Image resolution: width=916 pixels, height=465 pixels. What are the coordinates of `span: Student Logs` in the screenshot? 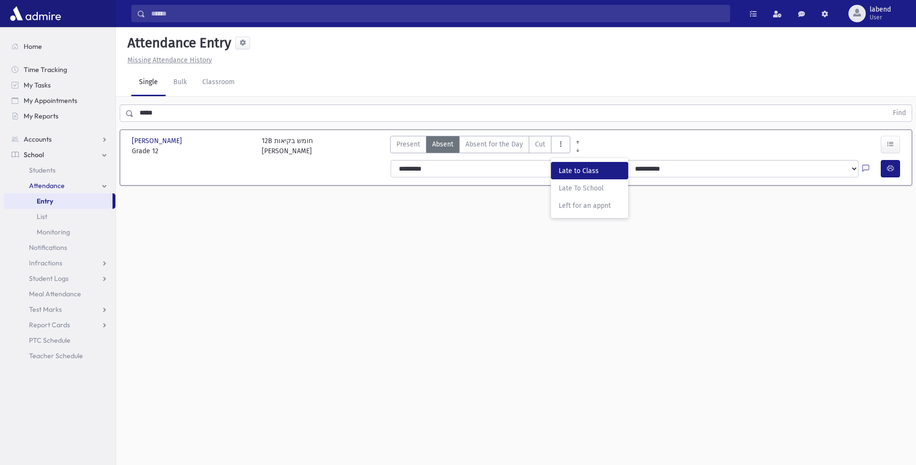 It's located at (49, 278).